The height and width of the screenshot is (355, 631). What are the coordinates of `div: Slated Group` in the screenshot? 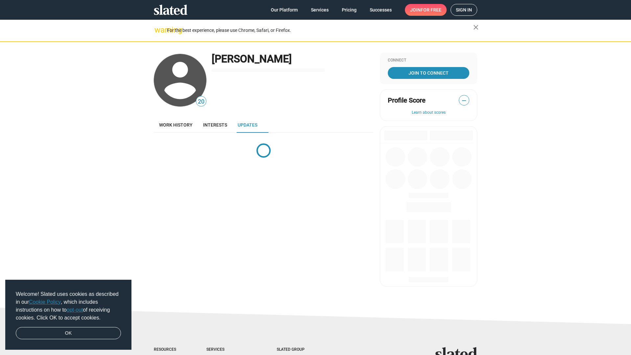 It's located at (299, 350).